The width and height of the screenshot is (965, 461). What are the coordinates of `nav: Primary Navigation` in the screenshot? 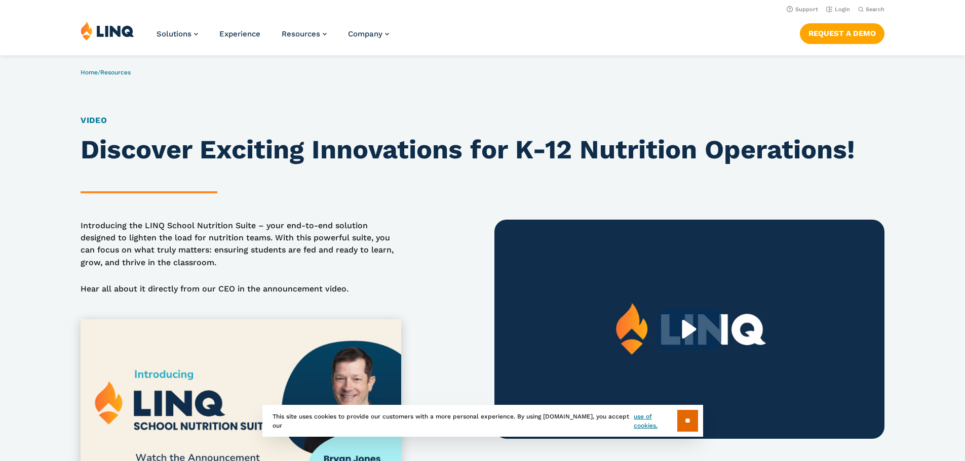 It's located at (273, 38).